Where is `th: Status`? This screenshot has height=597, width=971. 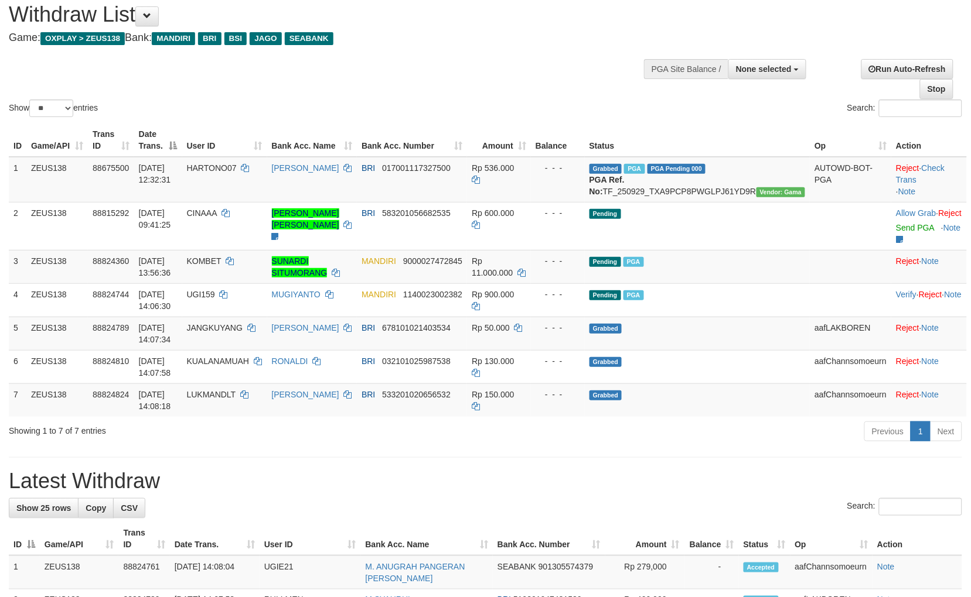
th: Status is located at coordinates (697, 140).